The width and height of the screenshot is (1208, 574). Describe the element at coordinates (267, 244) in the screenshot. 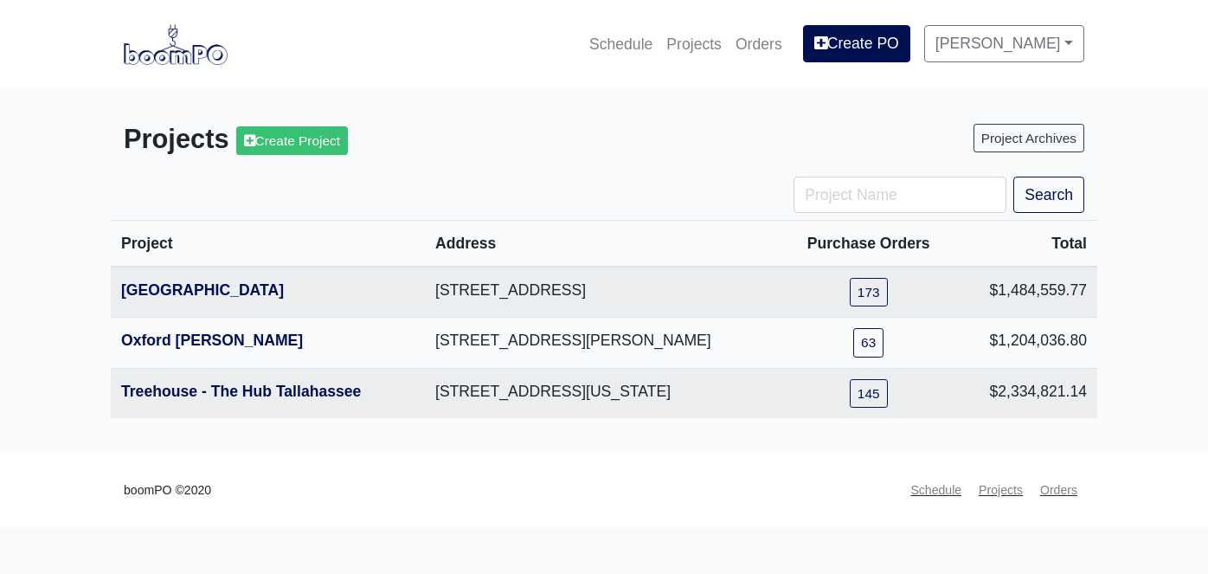

I see `th: Project` at that location.